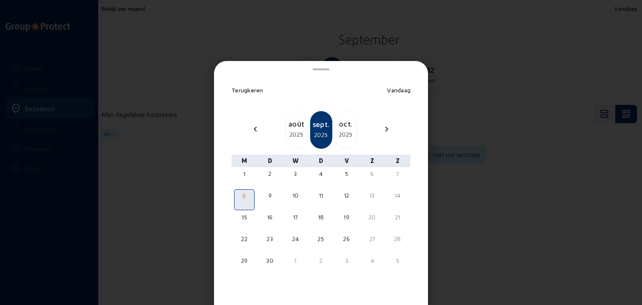 The height and width of the screenshot is (305, 642). What do you see at coordinates (372, 239) in the screenshot?
I see `div: 27` at bounding box center [372, 239].